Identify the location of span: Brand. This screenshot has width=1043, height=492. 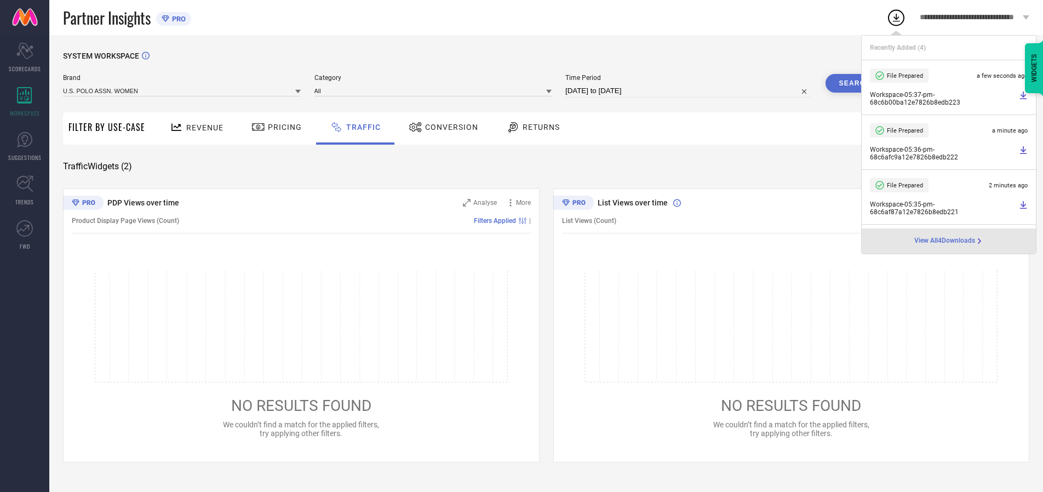
(182, 78).